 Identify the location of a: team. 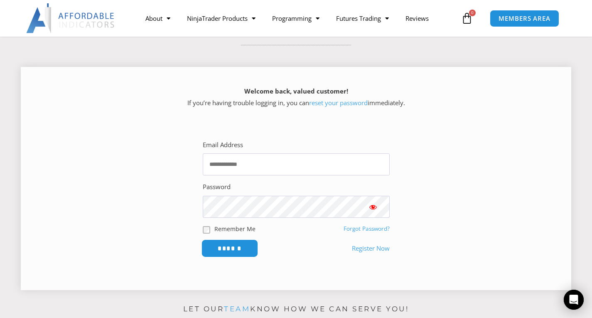
(237, 309).